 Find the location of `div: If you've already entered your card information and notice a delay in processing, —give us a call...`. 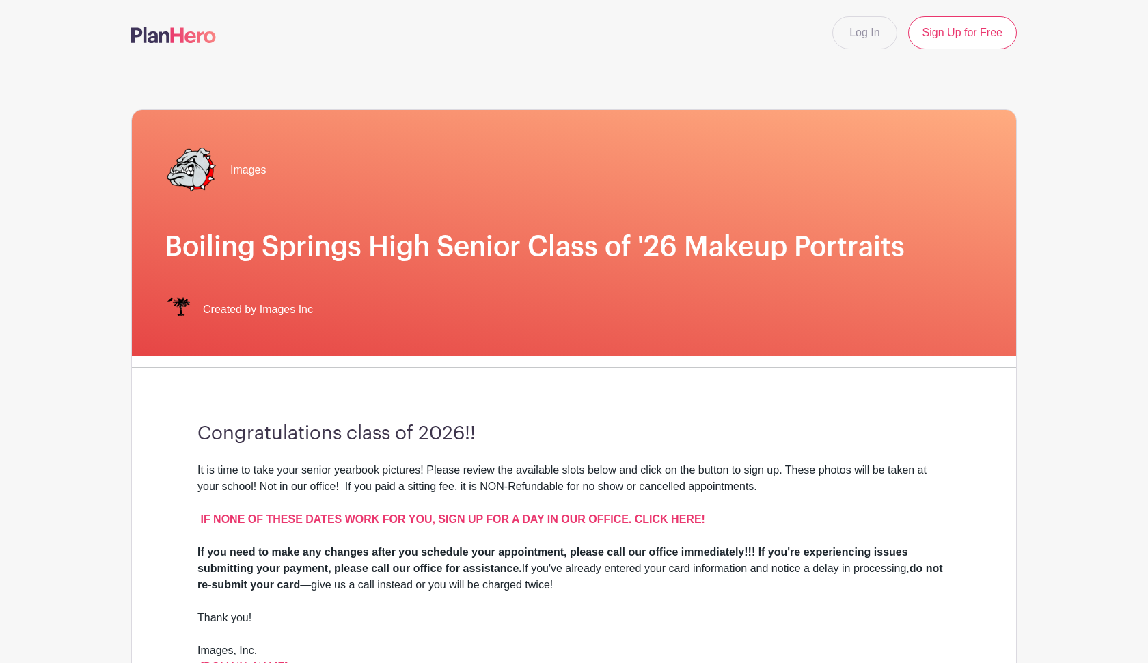

div: If you've already entered your card information and notice a delay in processing, —give us a call... is located at coordinates (574, 577).